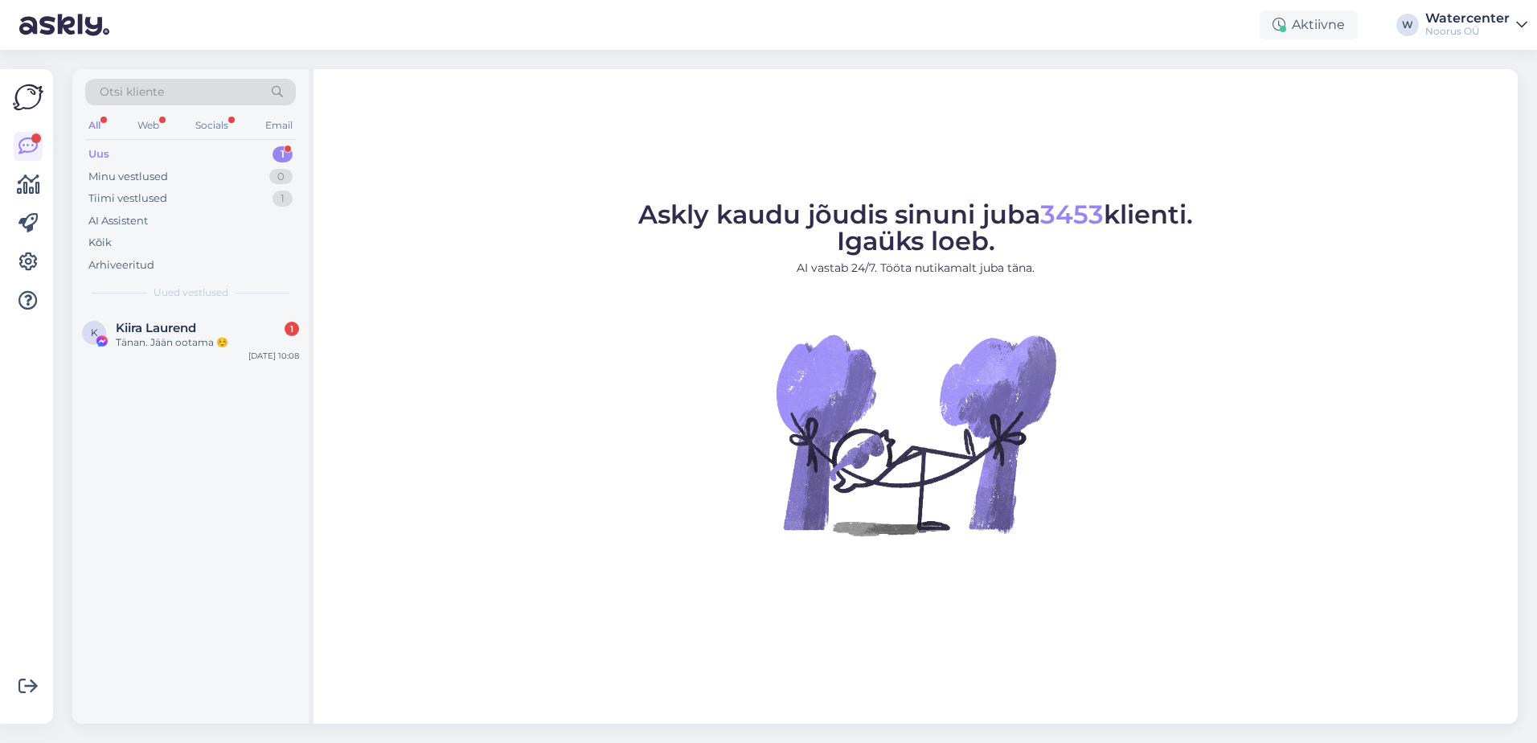 This screenshot has height=743, width=1537. I want to click on img: No Chat active, so click(916, 434).